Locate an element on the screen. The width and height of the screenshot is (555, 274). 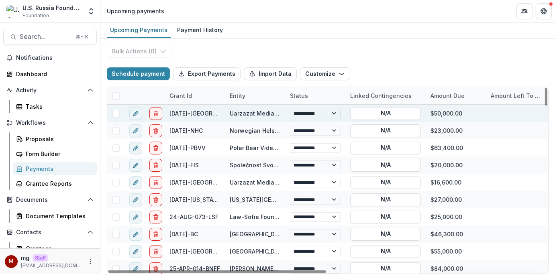
div: 25-APR-014-BNFF is located at coordinates (195, 269).